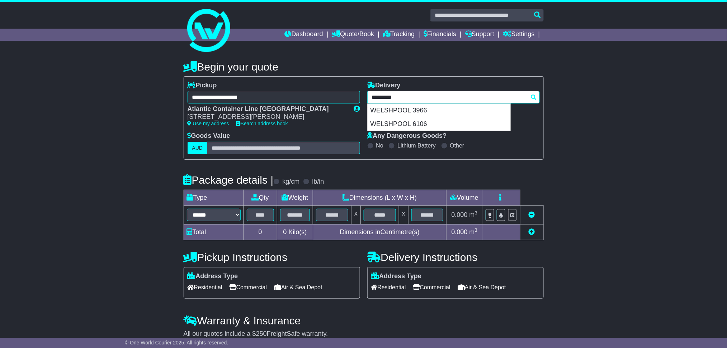  I want to click on td: Dimensions in Centimetre(s), so click(380, 232).